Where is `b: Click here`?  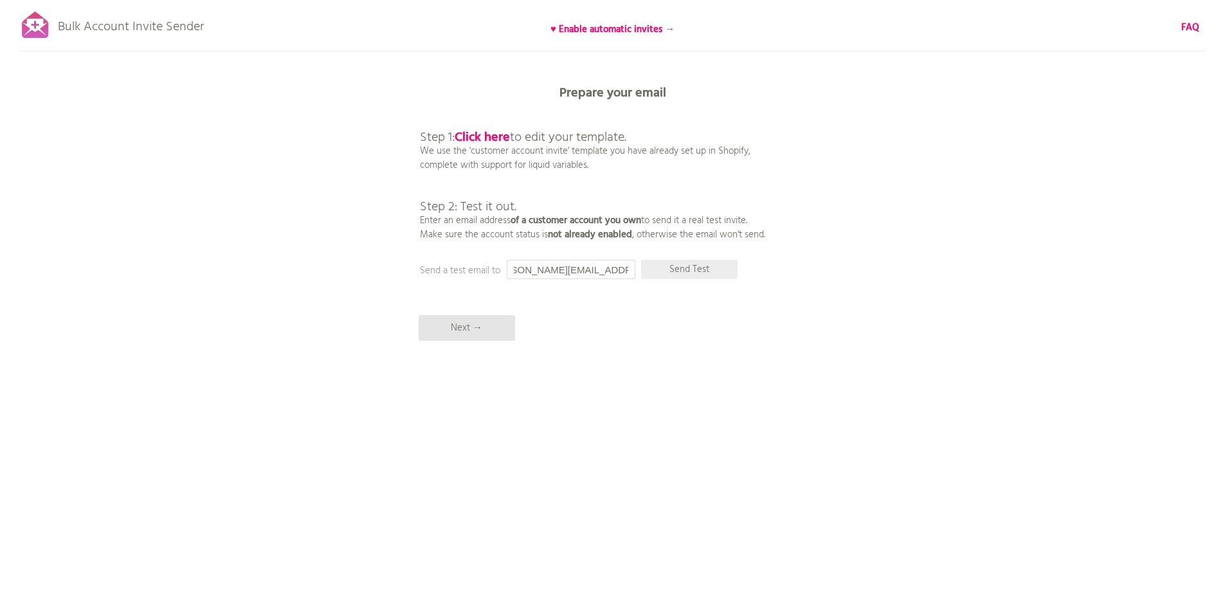
b: Click here is located at coordinates (482, 138).